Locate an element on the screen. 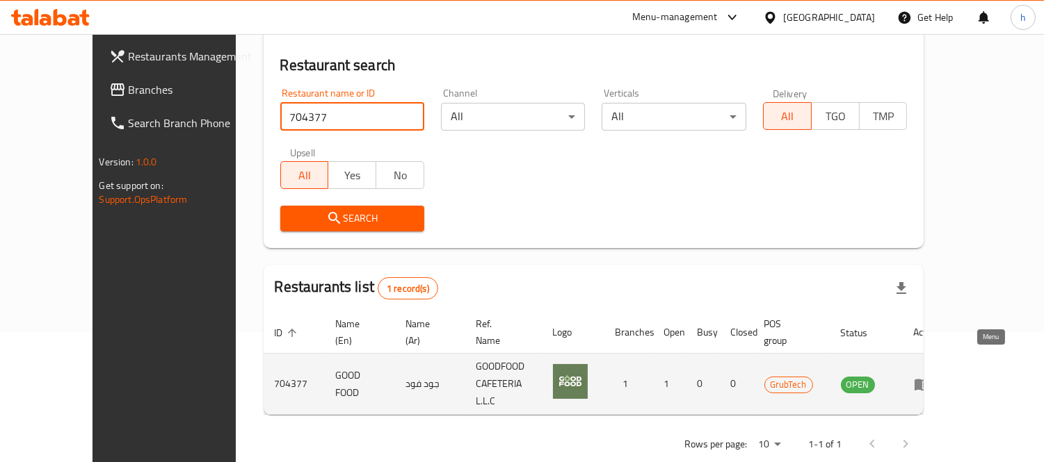 Image resolution: width=1044 pixels, height=462 pixels. span: Search Branch Phone is located at coordinates (192, 123).